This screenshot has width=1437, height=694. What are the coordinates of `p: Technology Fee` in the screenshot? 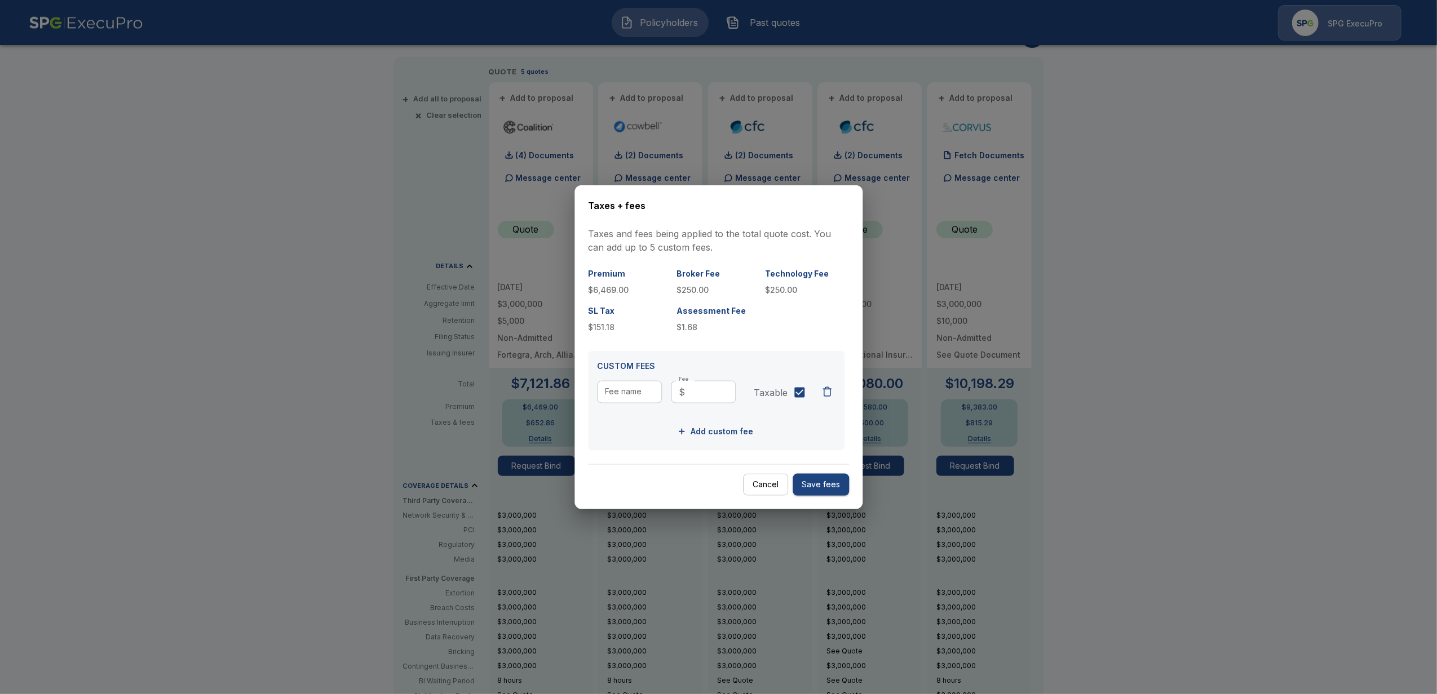 It's located at (804, 273).